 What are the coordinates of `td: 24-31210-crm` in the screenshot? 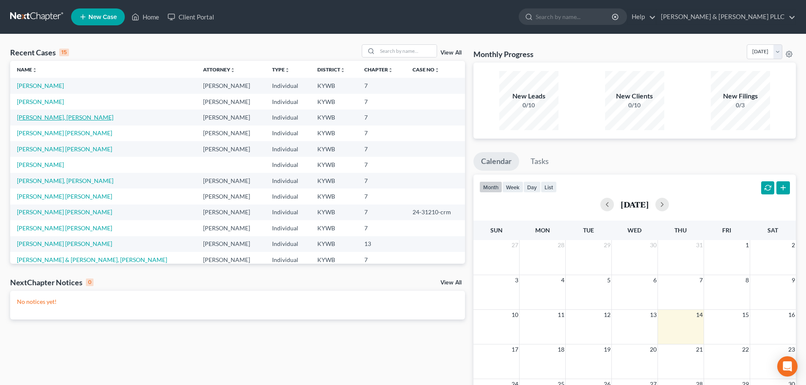 It's located at (435, 212).